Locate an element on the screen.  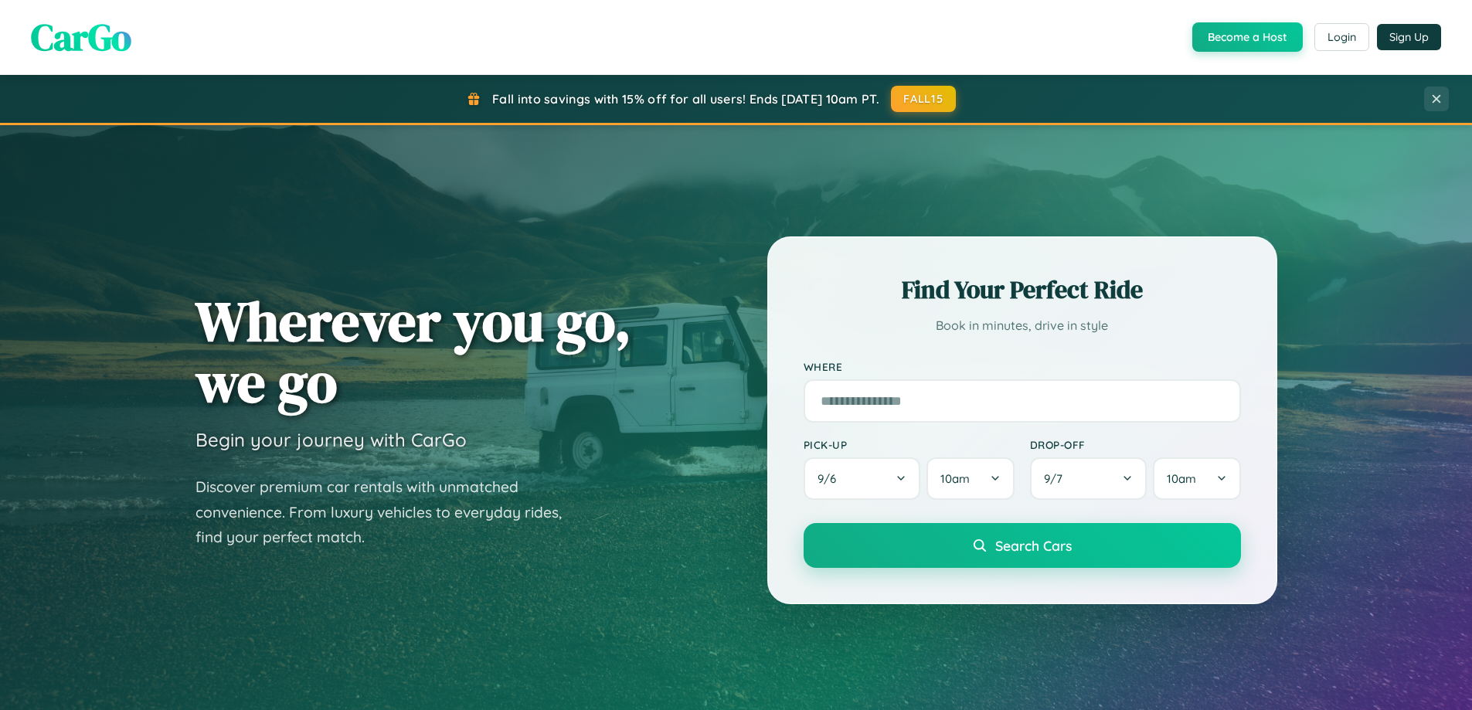
label: Pick-up is located at coordinates (909, 444).